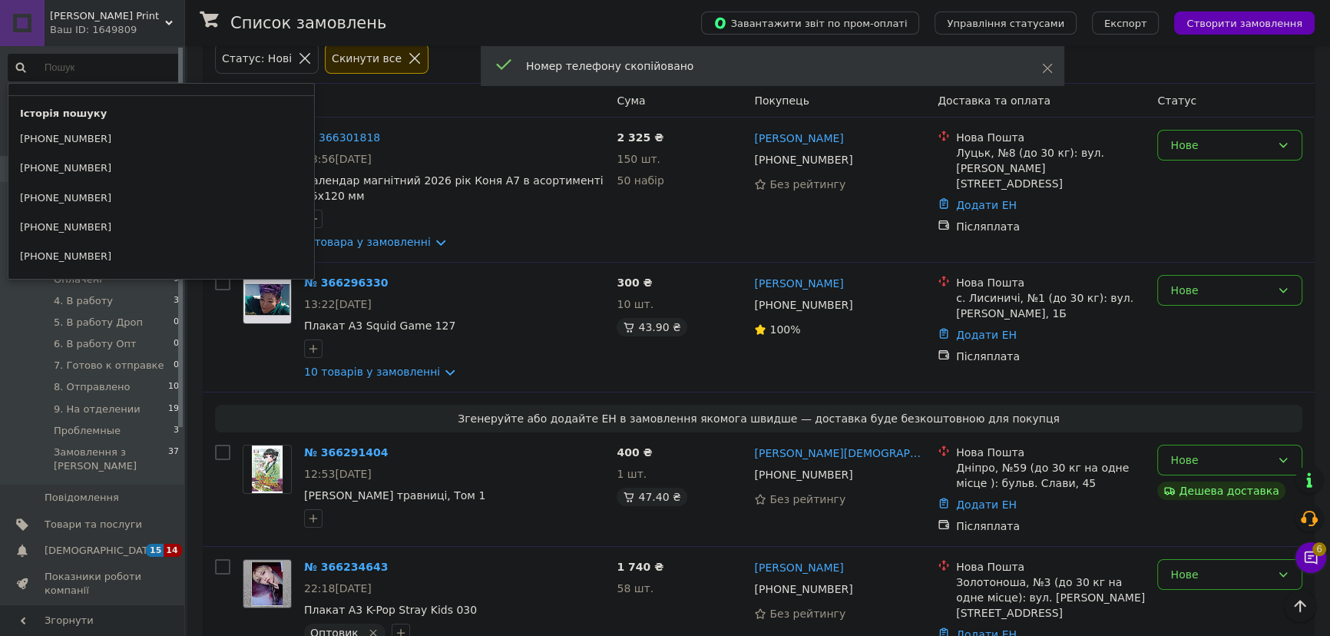  Describe the element at coordinates (1125, 23) in the screenshot. I see `button: Експорт` at that location.